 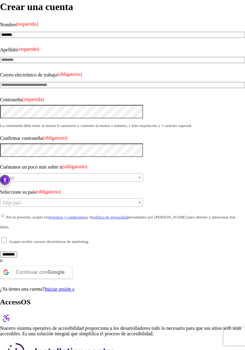 What do you see at coordinates (59, 289) in the screenshot?
I see `font: Iniciar sesión »` at bounding box center [59, 289].